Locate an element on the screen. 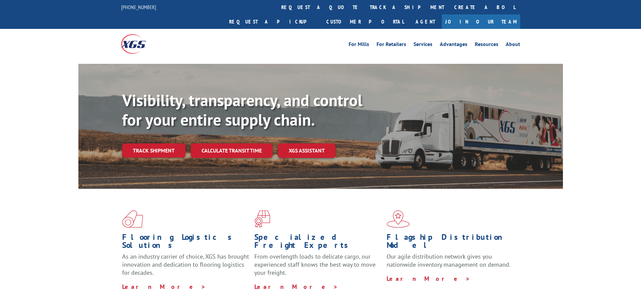  img: xgs-icon-focused-on-flooring-red is located at coordinates (262, 219).